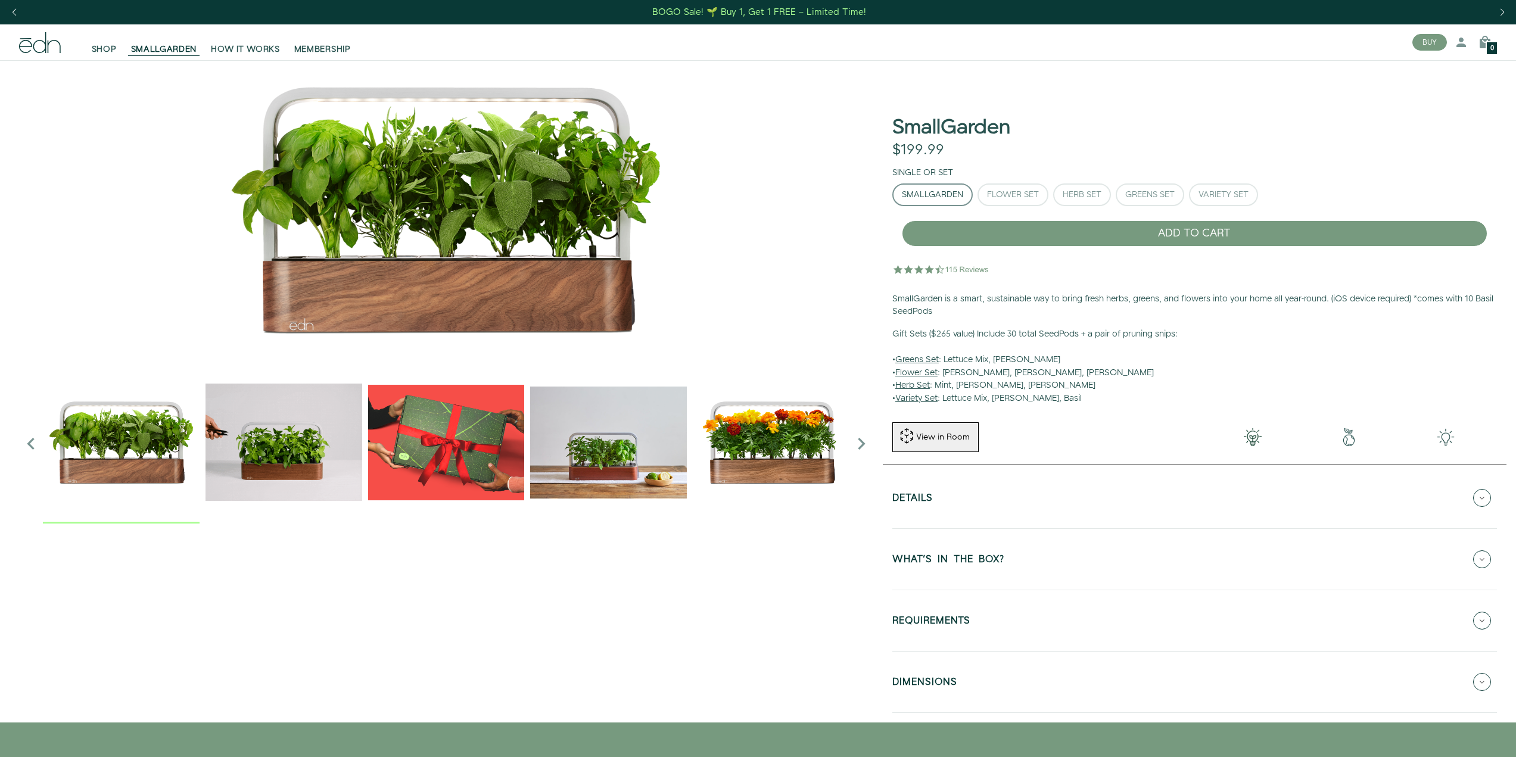 The image size is (1516, 757). What do you see at coordinates (322, 42) in the screenshot?
I see `a: MEMBERSHIP` at bounding box center [322, 42].